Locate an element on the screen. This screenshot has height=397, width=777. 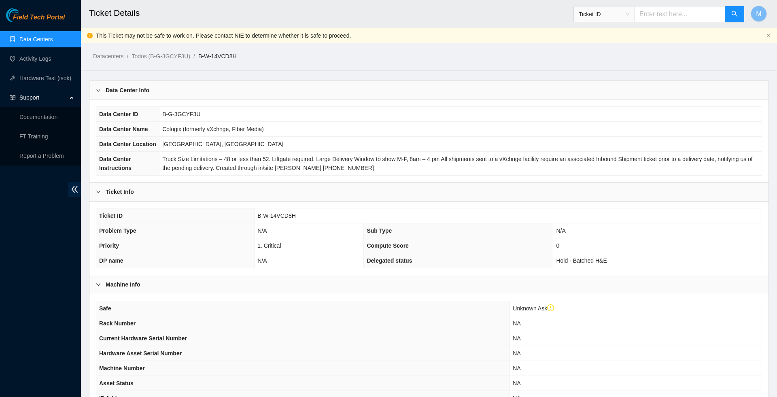
b: Ticket Info is located at coordinates (120, 192).